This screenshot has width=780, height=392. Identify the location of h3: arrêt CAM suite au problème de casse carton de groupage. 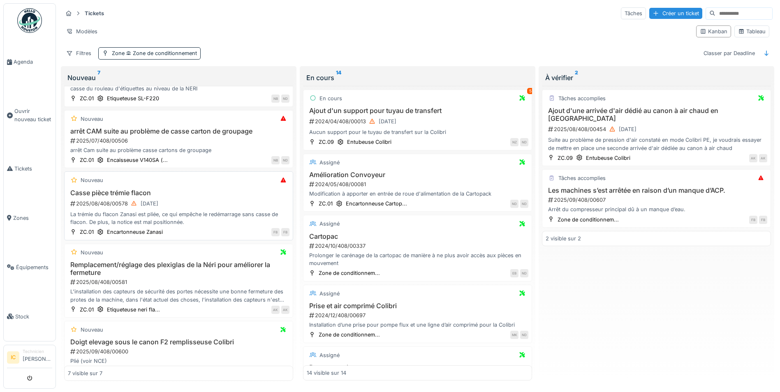
(179, 131).